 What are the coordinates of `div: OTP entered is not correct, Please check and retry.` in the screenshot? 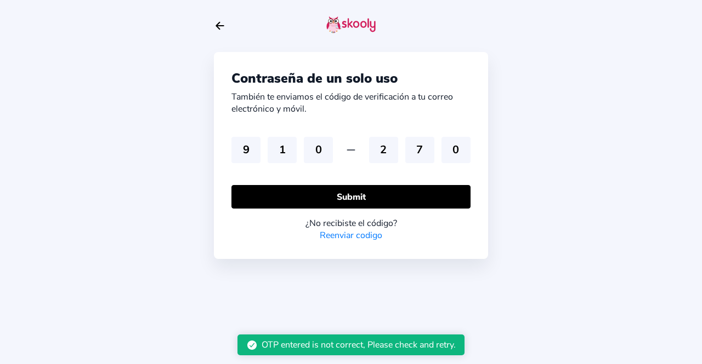 It's located at (358, 345).